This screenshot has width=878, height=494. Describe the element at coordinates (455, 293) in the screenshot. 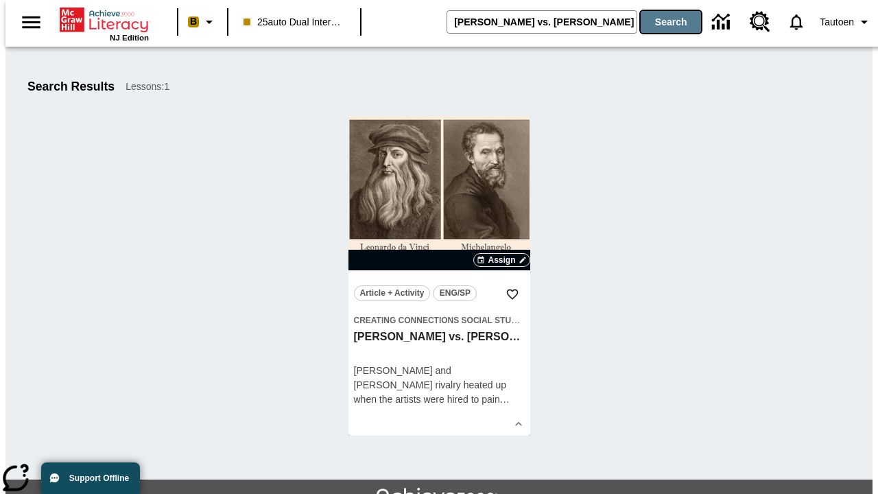

I see `span: ENG/SP` at that location.